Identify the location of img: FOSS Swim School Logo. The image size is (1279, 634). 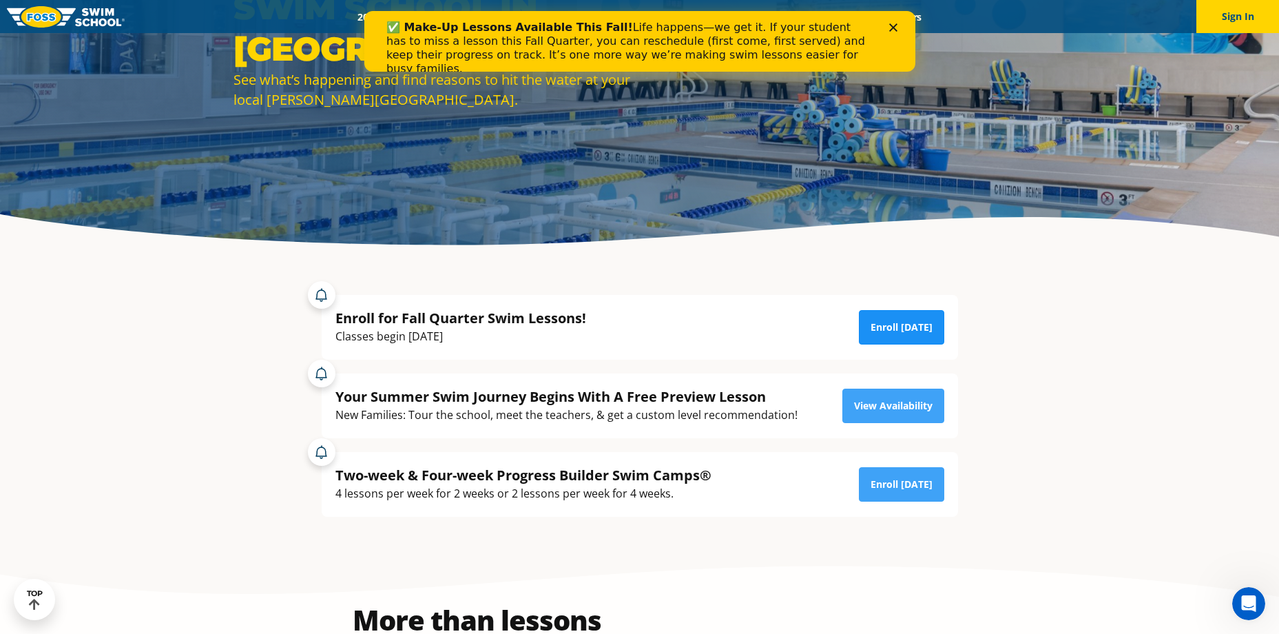
(65, 17).